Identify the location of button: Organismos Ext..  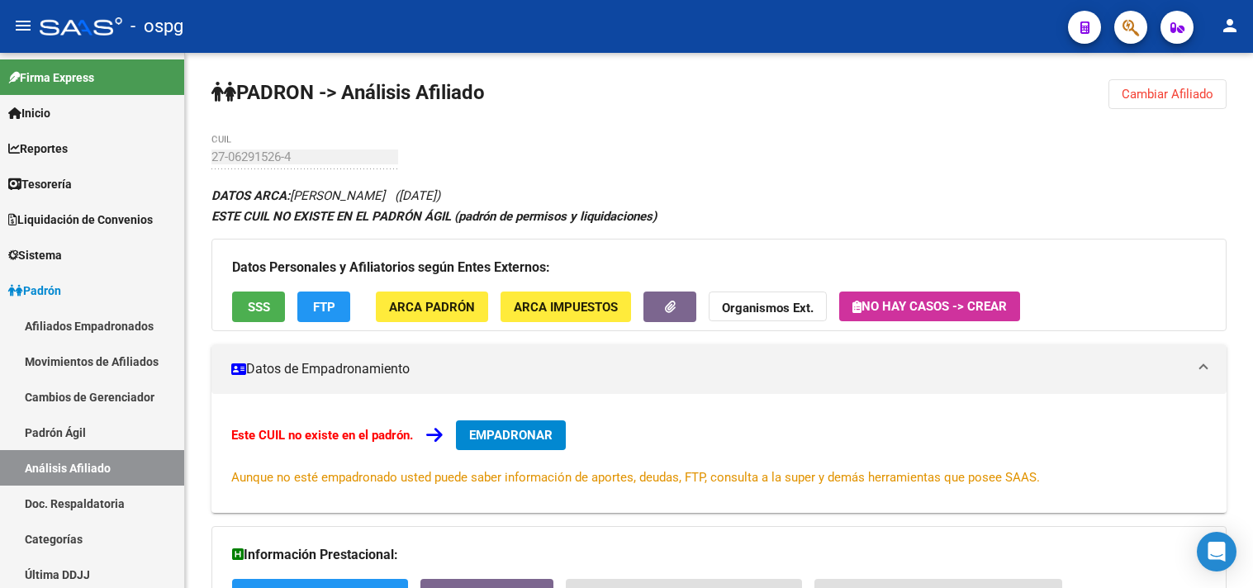
(767, 306).